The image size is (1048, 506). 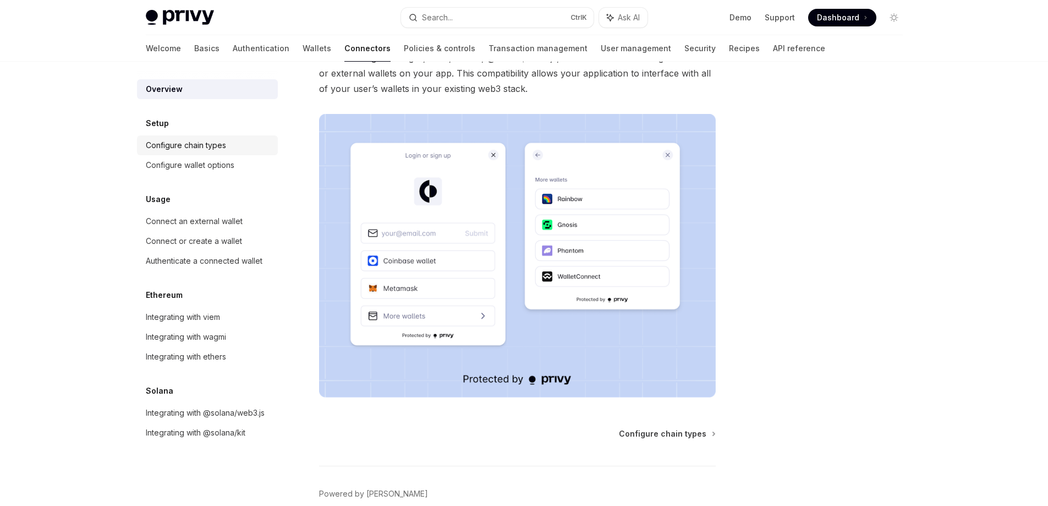 I want to click on div: Integrating with viem, so click(x=183, y=317).